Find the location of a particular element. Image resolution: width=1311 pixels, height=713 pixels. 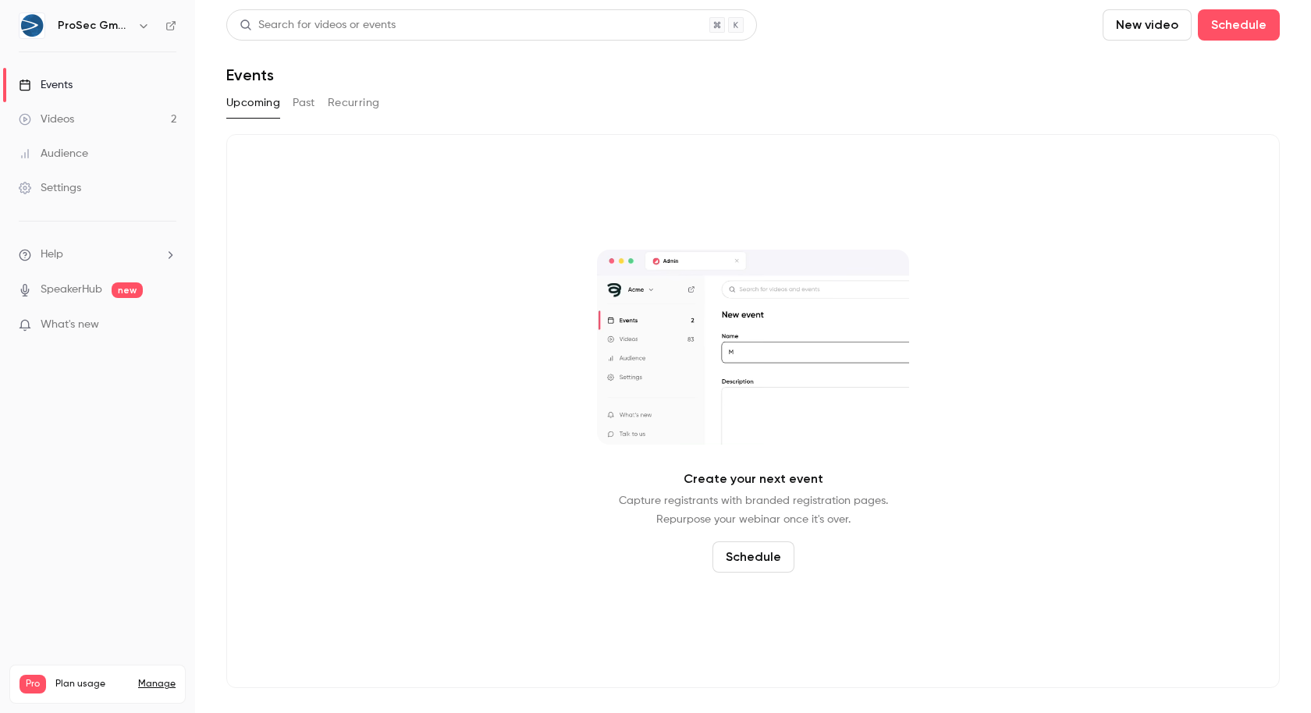

span: Help is located at coordinates (51, 254).